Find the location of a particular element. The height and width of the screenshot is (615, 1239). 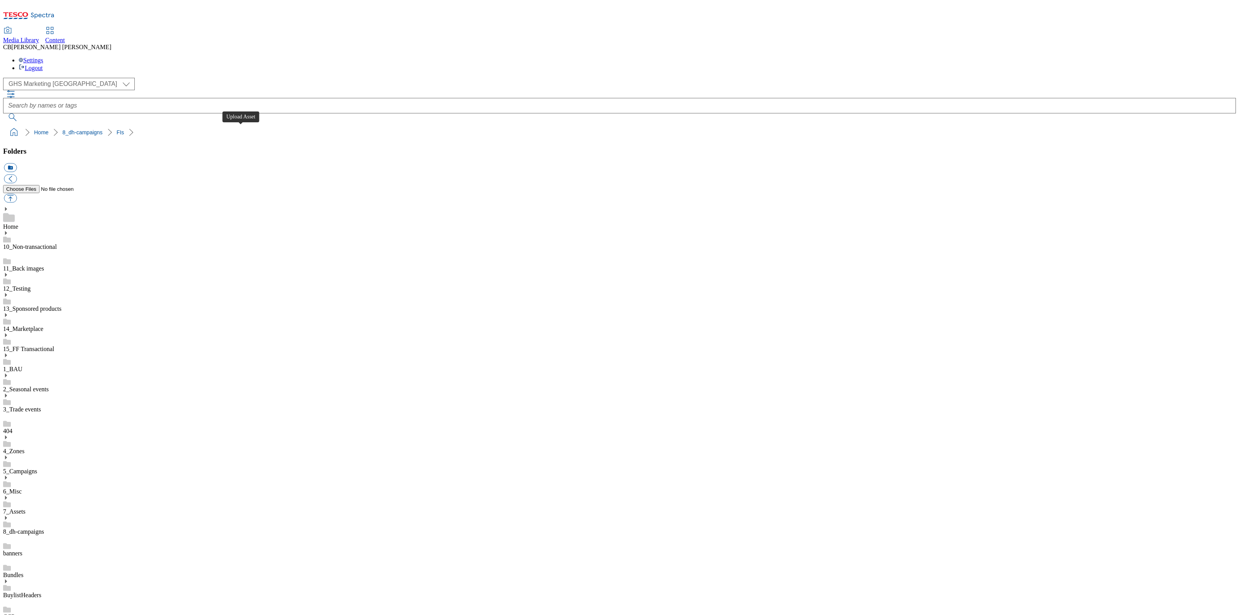

a: 15_FF Transactional is located at coordinates (29, 349).